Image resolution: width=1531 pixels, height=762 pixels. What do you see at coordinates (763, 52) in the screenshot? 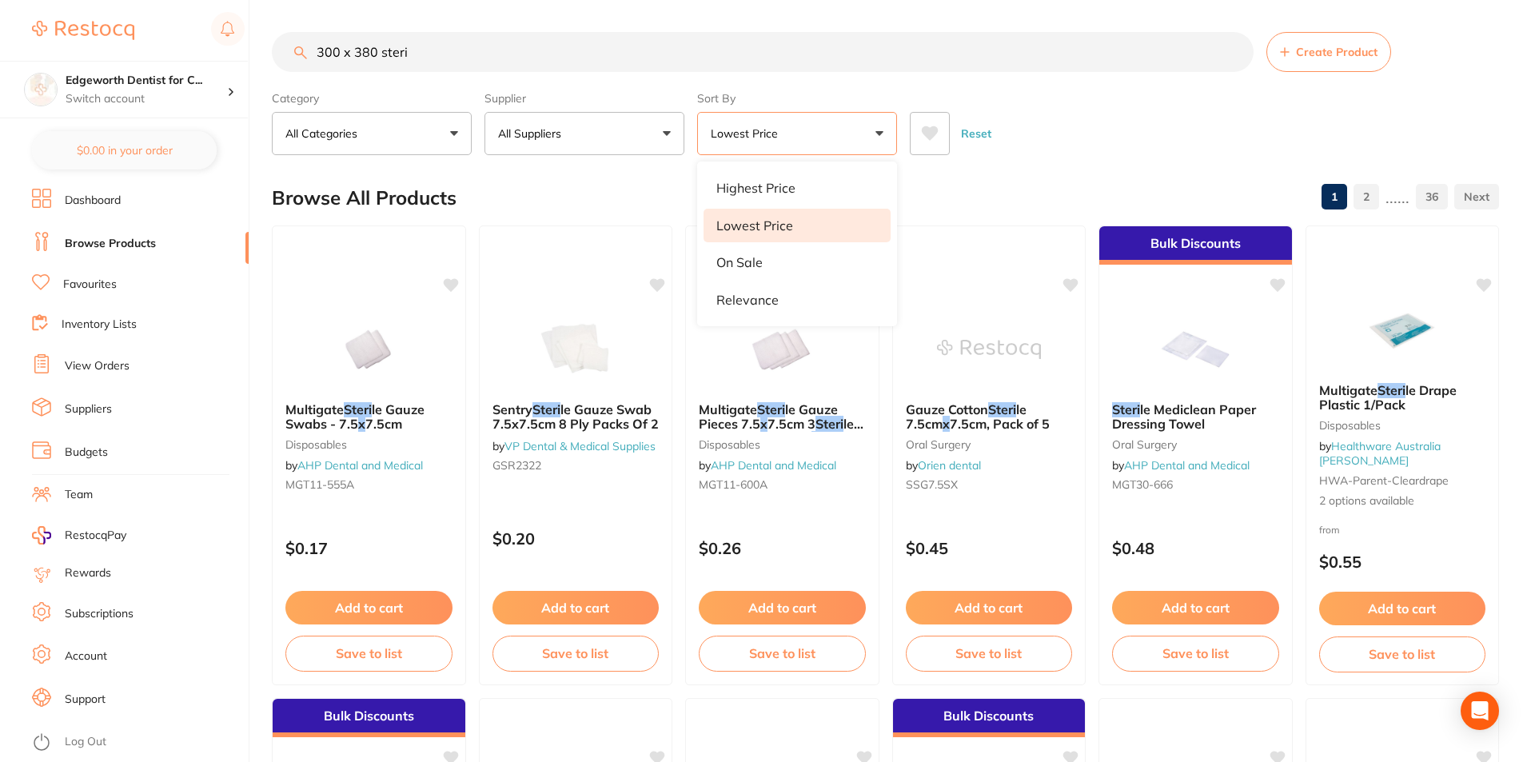
I see `input: Search Products` at bounding box center [763, 52].